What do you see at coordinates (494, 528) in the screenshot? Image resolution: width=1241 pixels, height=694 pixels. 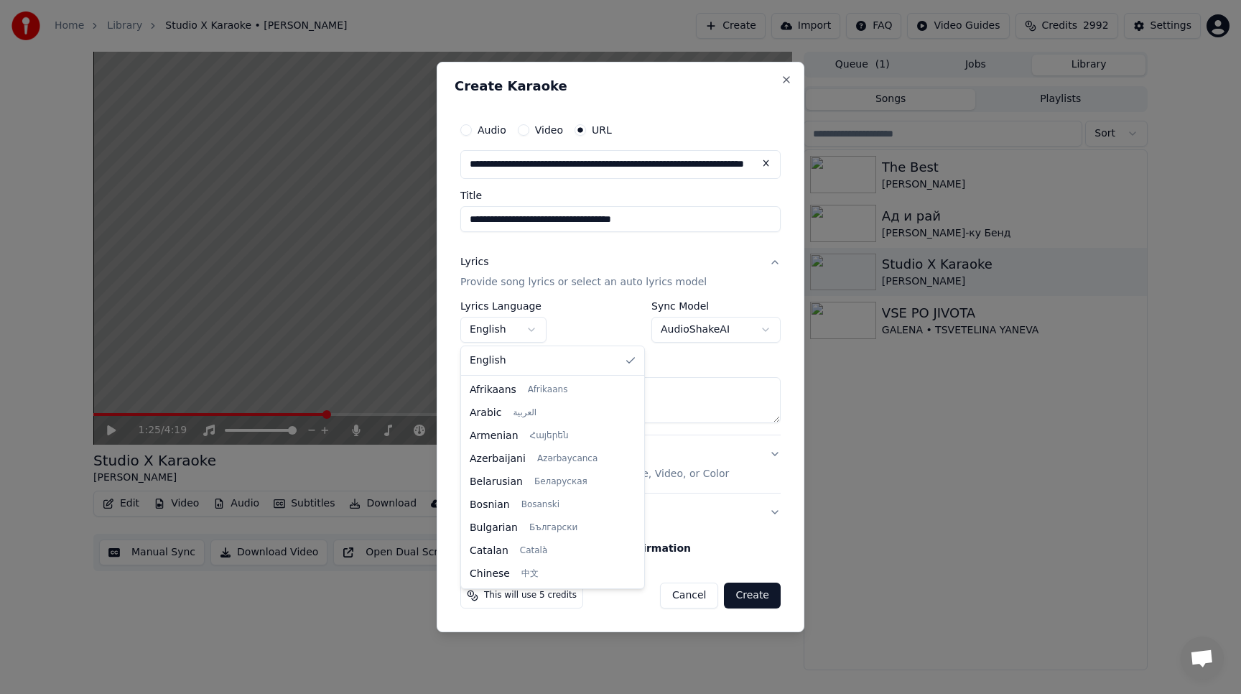 I see `span: Bulgarian` at bounding box center [494, 528].